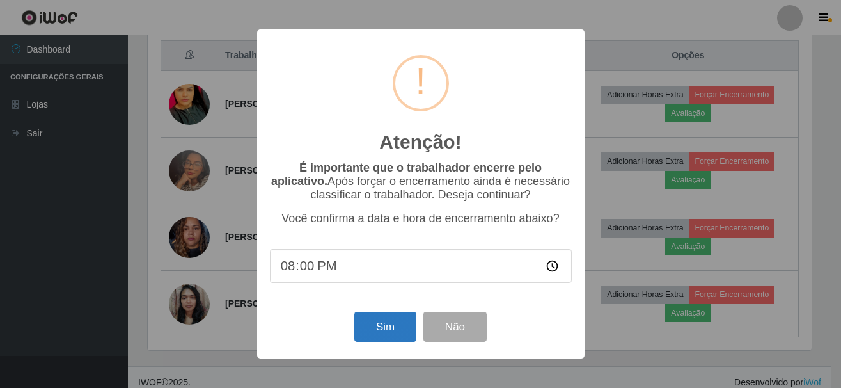 Image resolution: width=841 pixels, height=388 pixels. I want to click on button: Sim, so click(385, 326).